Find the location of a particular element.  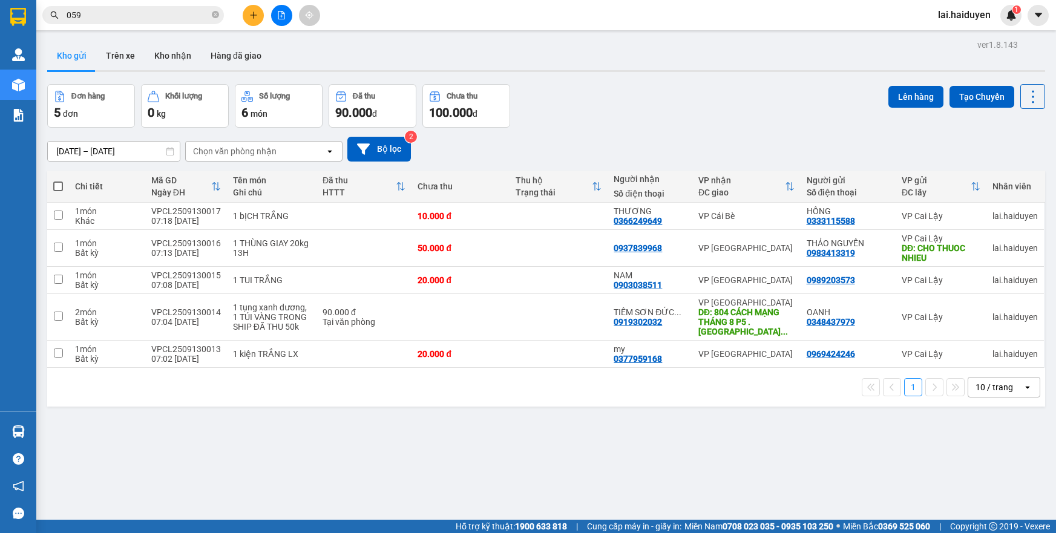

div: 10 / trang is located at coordinates (994, 387).